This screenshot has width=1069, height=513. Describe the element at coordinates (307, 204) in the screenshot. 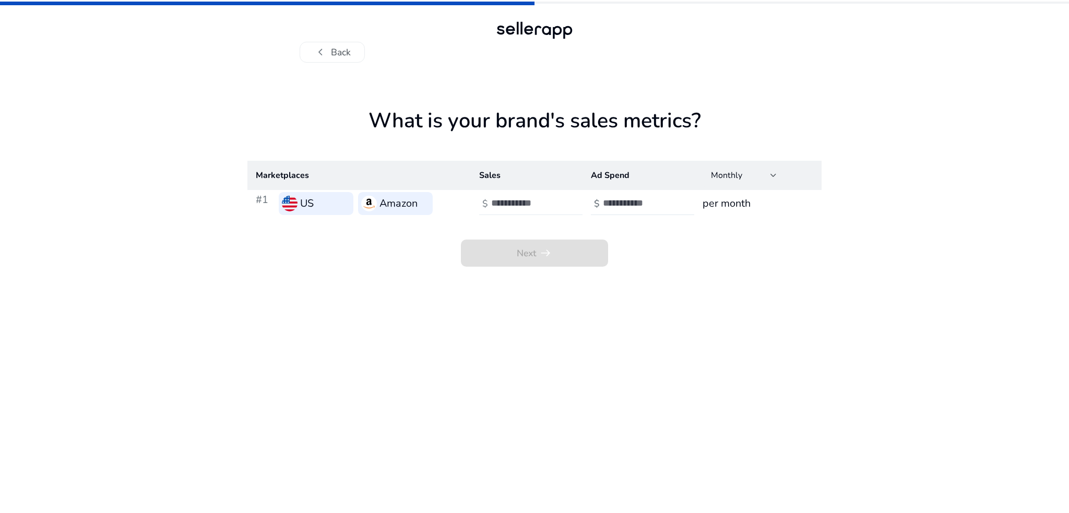

I see `h3: US` at that location.